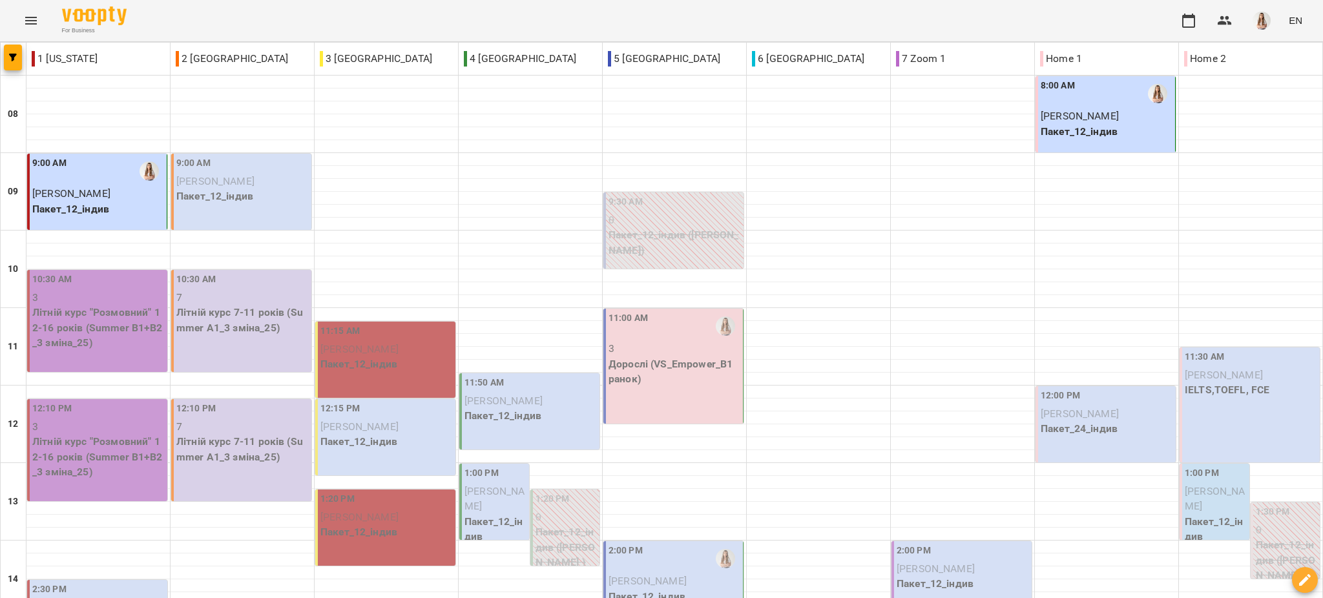 The width and height of the screenshot is (1323, 598). What do you see at coordinates (340, 409) in the screenshot?
I see `label: 12:15 PM` at bounding box center [340, 409].